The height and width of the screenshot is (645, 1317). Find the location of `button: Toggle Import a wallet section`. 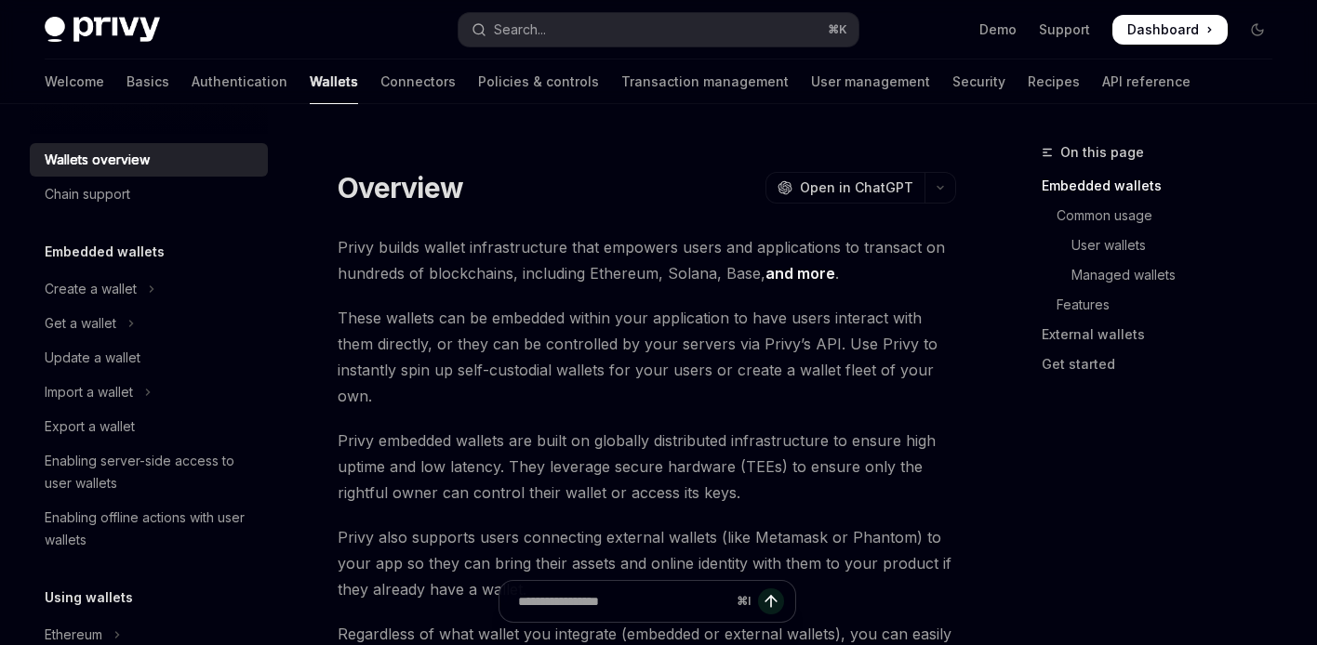

button: Toggle Import a wallet section is located at coordinates (149, 392).